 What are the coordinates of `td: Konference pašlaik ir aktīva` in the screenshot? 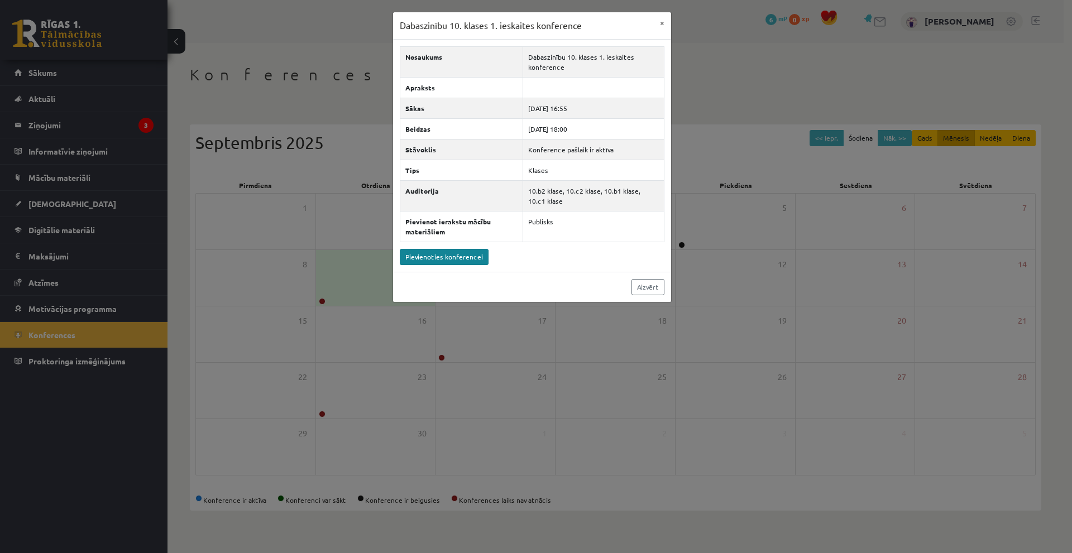 It's located at (594, 149).